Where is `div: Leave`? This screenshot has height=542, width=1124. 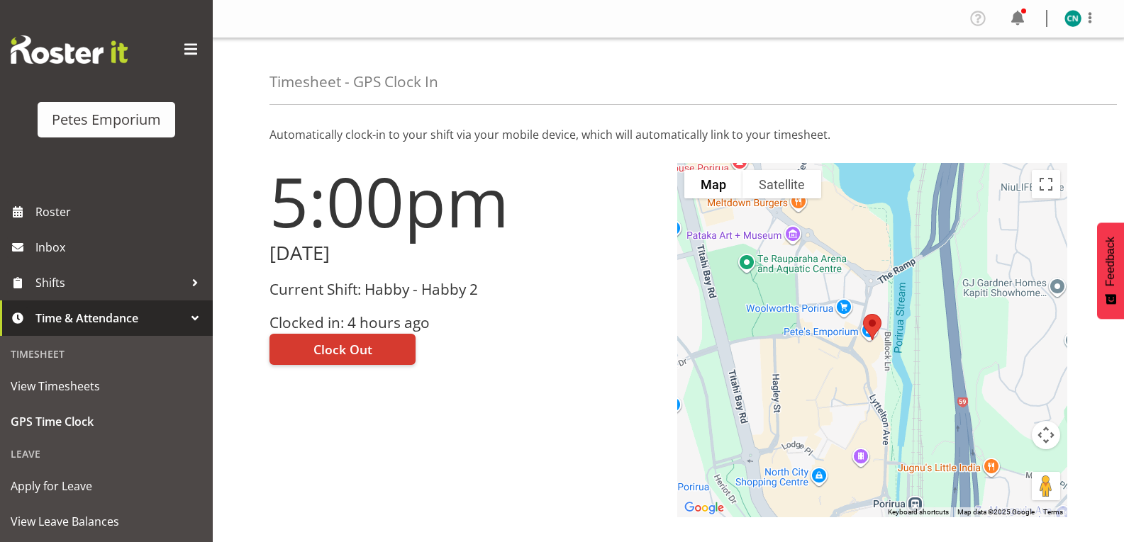 div: Leave is located at coordinates (106, 454).